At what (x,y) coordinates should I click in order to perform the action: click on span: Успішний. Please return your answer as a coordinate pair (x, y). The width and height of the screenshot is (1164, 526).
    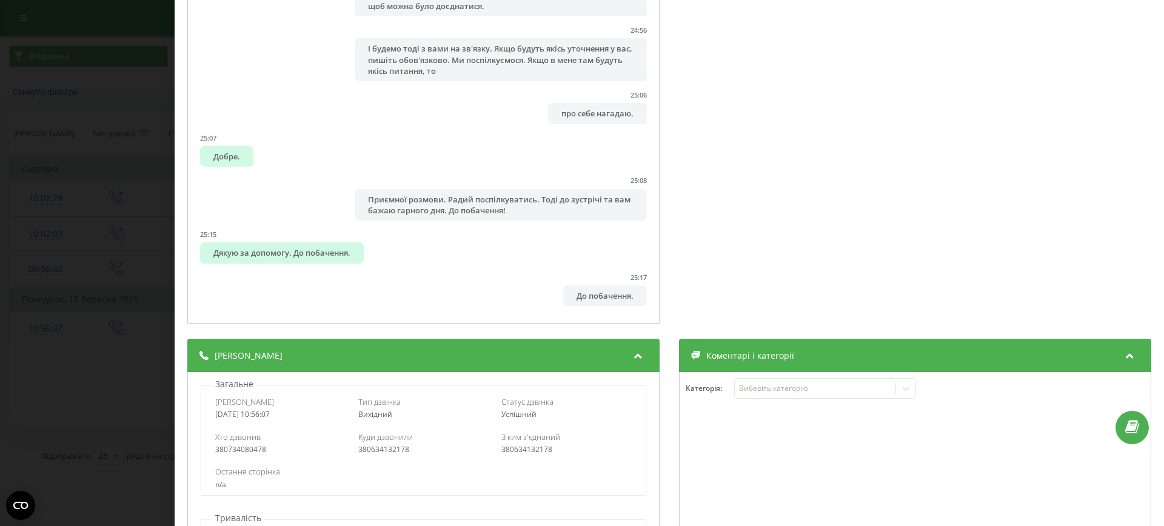
    Looking at the image, I should click on (519, 414).